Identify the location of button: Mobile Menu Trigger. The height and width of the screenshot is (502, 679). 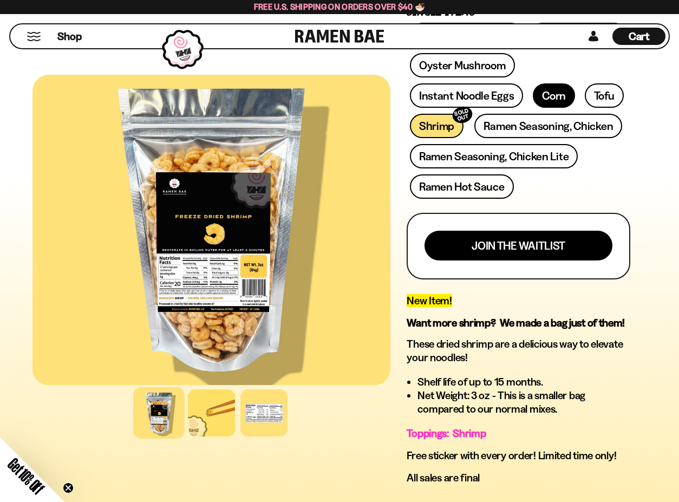
(34, 36).